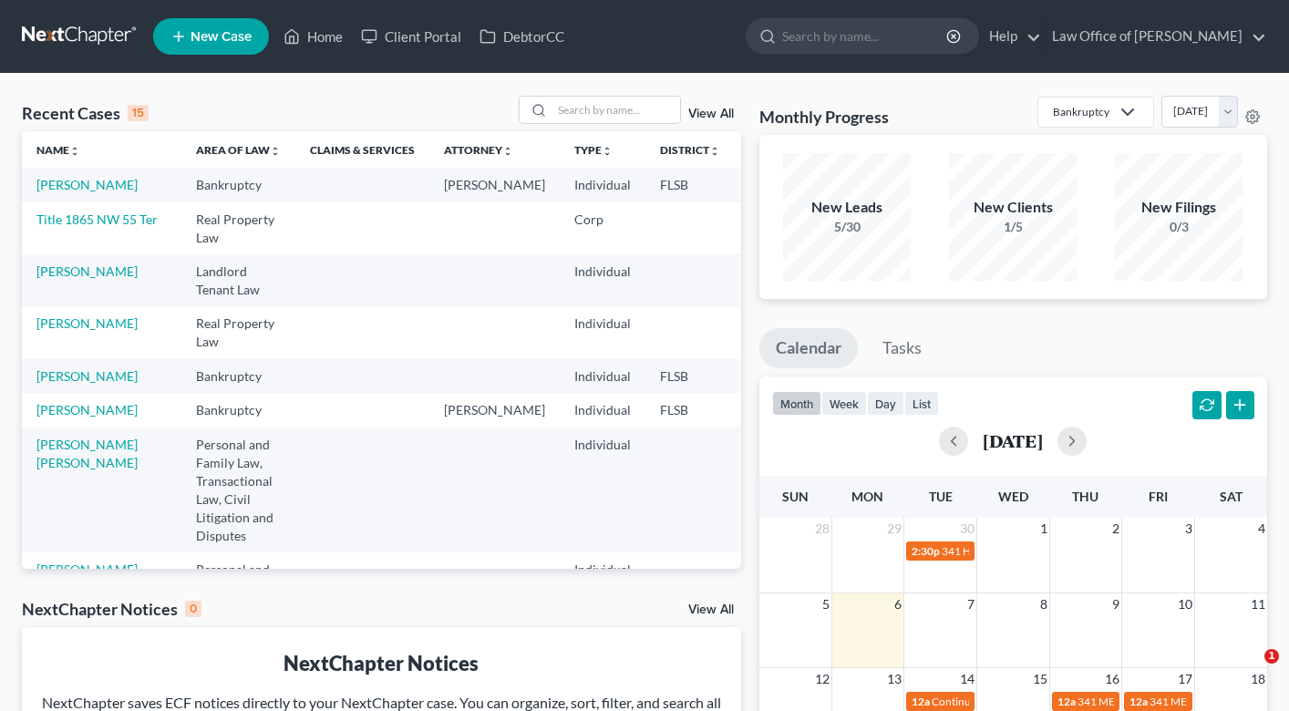 The height and width of the screenshot is (711, 1289). Describe the element at coordinates (1040, 679) in the screenshot. I see `span: 15` at that location.